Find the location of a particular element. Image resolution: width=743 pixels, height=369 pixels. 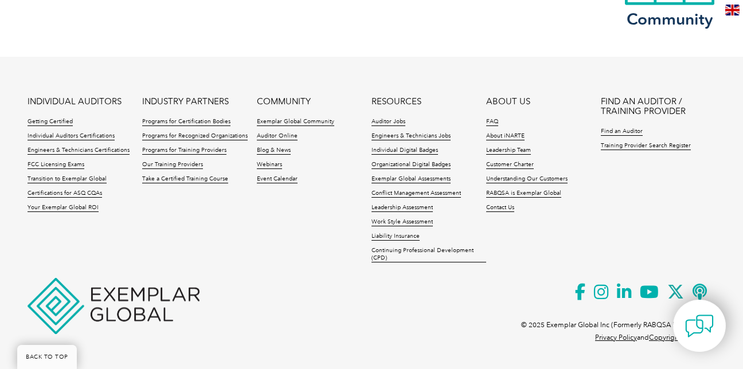

a: INDUSTRY PARTNERS is located at coordinates (185, 102).